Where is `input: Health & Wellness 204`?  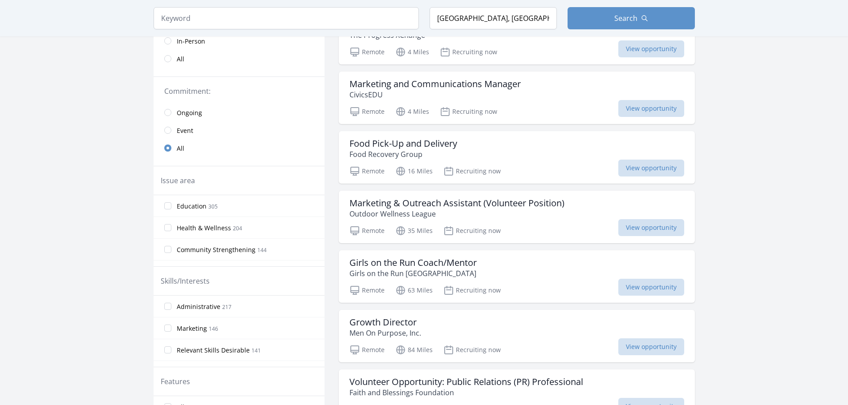
input: Health & Wellness 204 is located at coordinates (168, 228).